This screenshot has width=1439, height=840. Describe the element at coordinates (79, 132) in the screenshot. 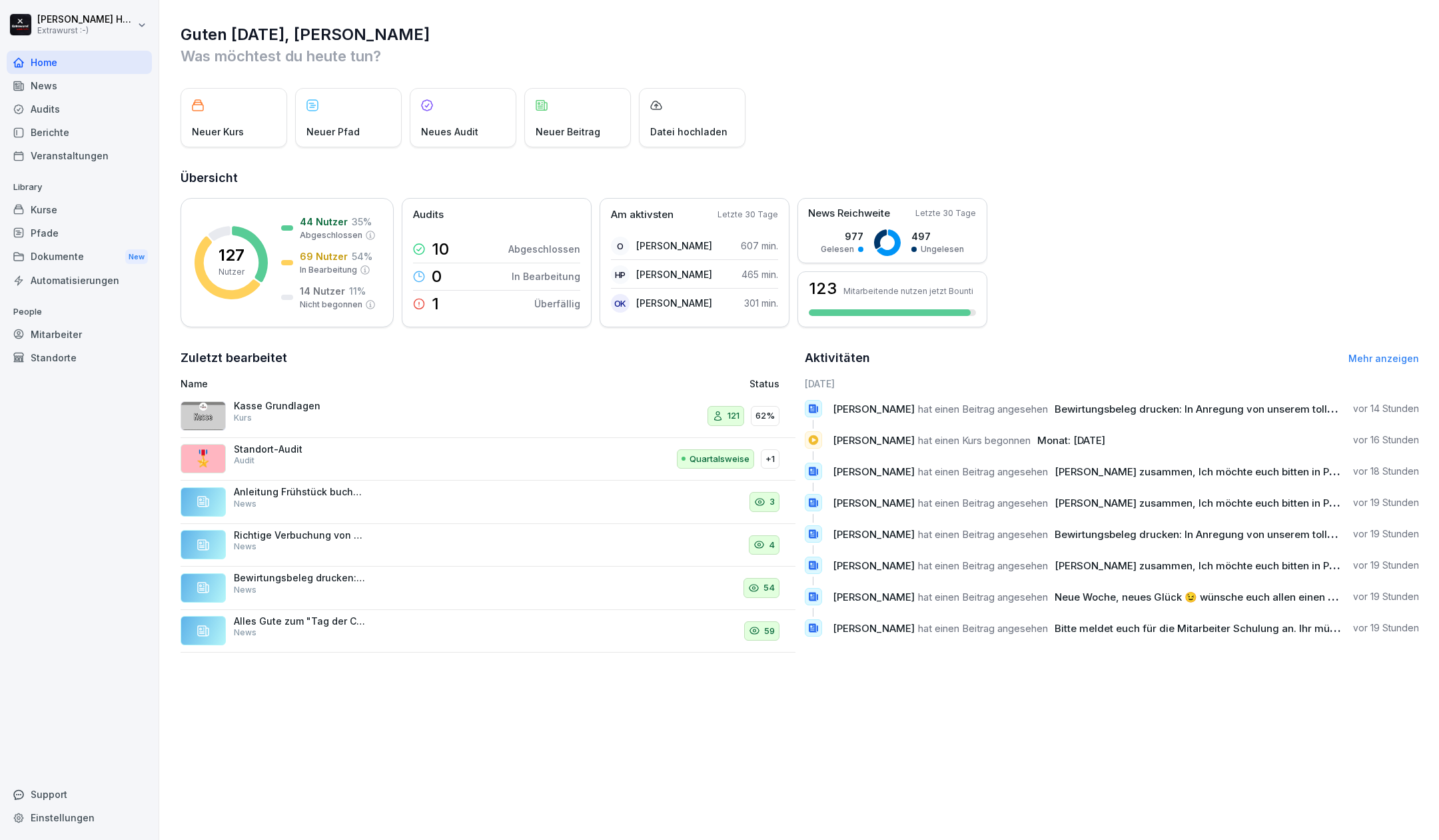

I see `a: Berichte` at that location.